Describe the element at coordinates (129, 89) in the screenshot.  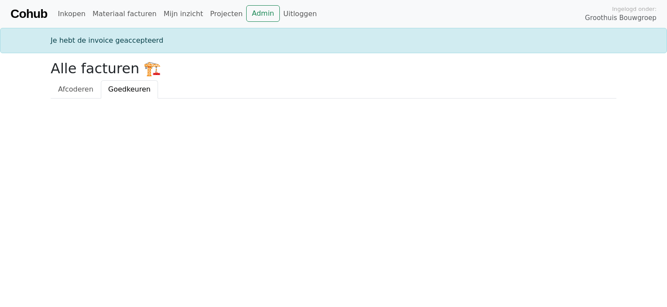
I see `span: Goedkeuren` at that location.